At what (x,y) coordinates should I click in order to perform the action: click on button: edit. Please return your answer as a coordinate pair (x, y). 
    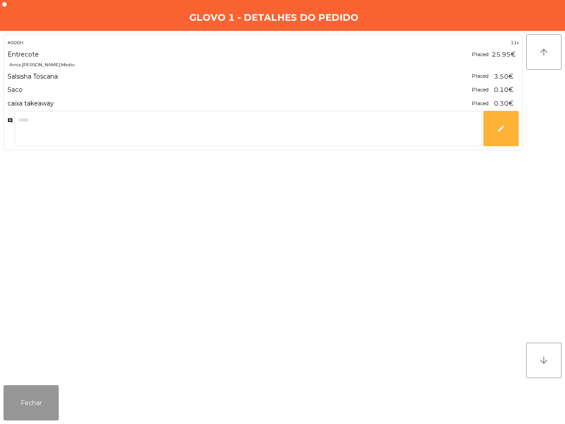
    Looking at the image, I should click on (501, 128).